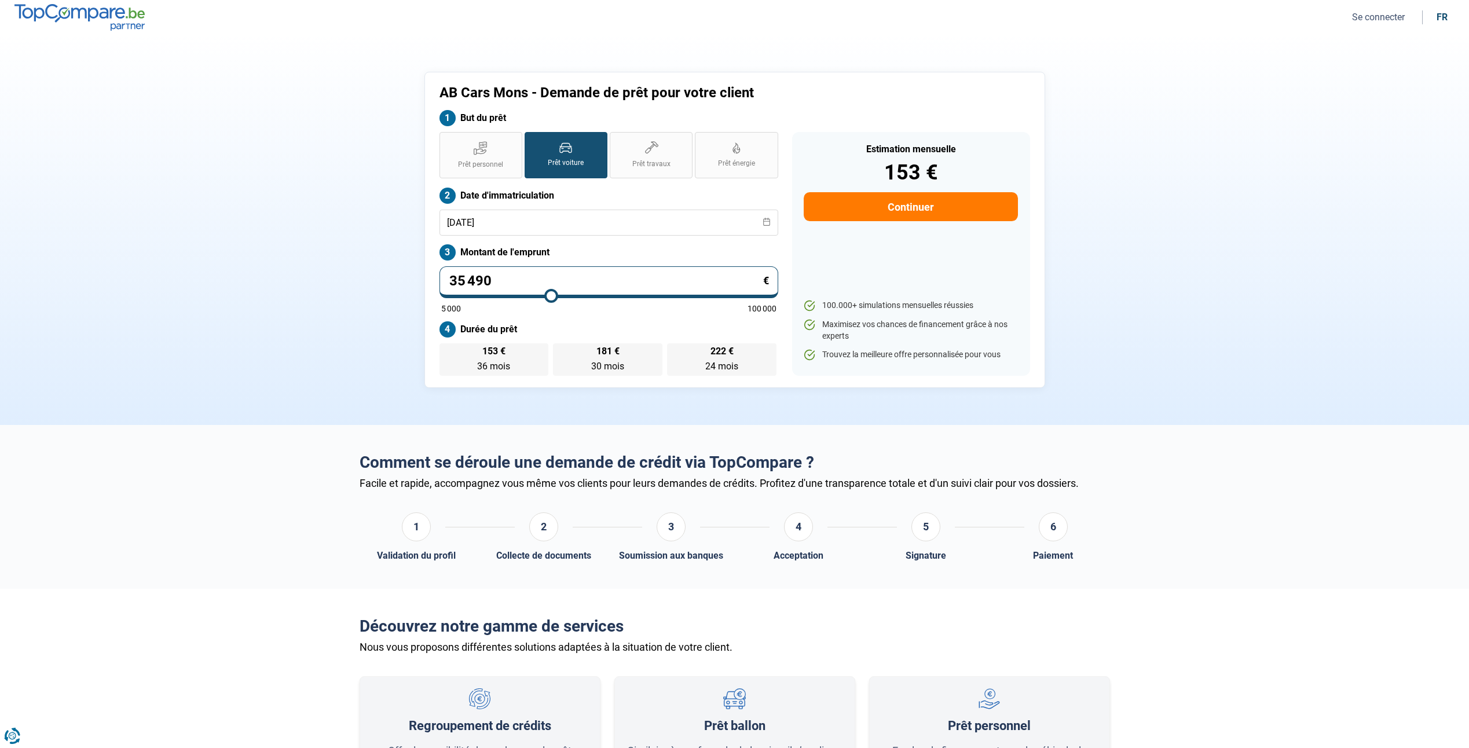 The image size is (1469, 748). Describe the element at coordinates (910, 207) in the screenshot. I see `button: Continuer` at that location.